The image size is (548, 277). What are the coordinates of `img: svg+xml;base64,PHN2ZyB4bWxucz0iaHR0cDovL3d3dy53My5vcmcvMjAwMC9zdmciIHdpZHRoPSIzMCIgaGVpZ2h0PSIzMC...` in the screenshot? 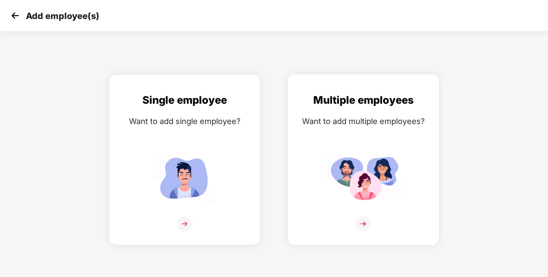 It's located at (15, 16).